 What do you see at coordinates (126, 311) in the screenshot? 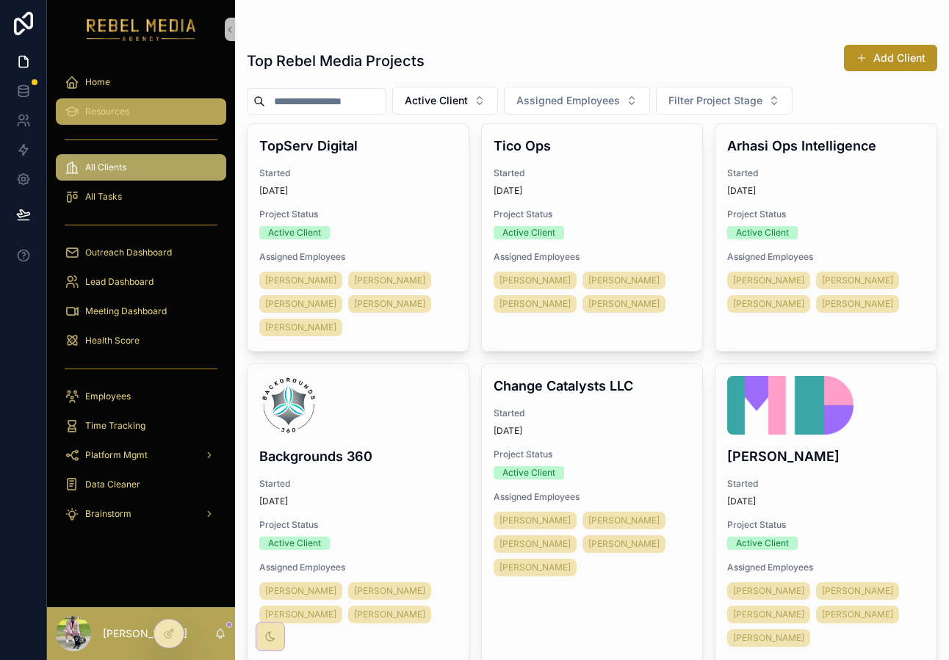
I see `span: Meeting Dashboard` at bounding box center [126, 311].